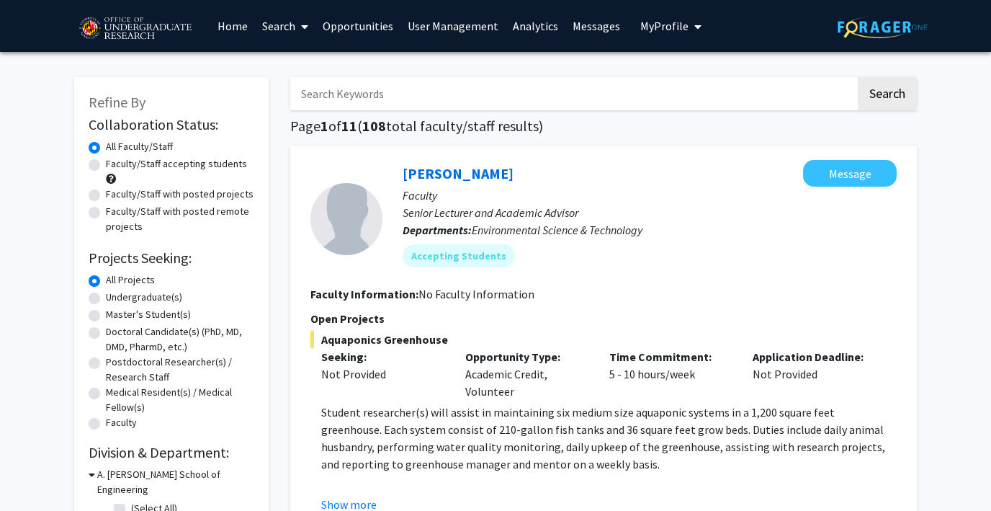 The image size is (991, 511). What do you see at coordinates (179, 194) in the screenshot?
I see `label: Faculty/Staff with posted projects` at bounding box center [179, 194].